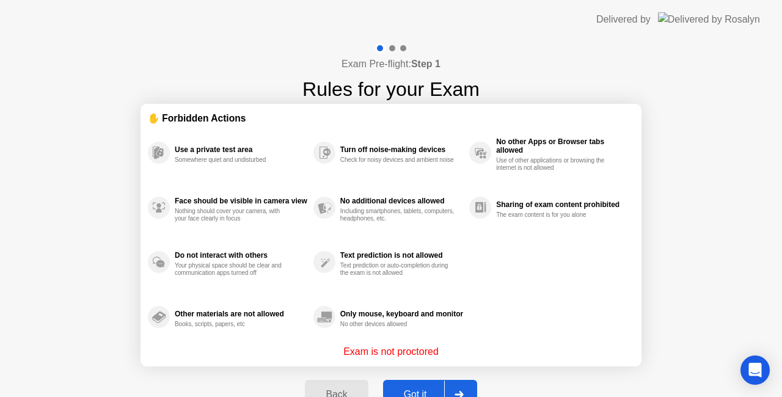 The width and height of the screenshot is (782, 397). I want to click on div: Open Intercom Messenger, so click(755, 370).